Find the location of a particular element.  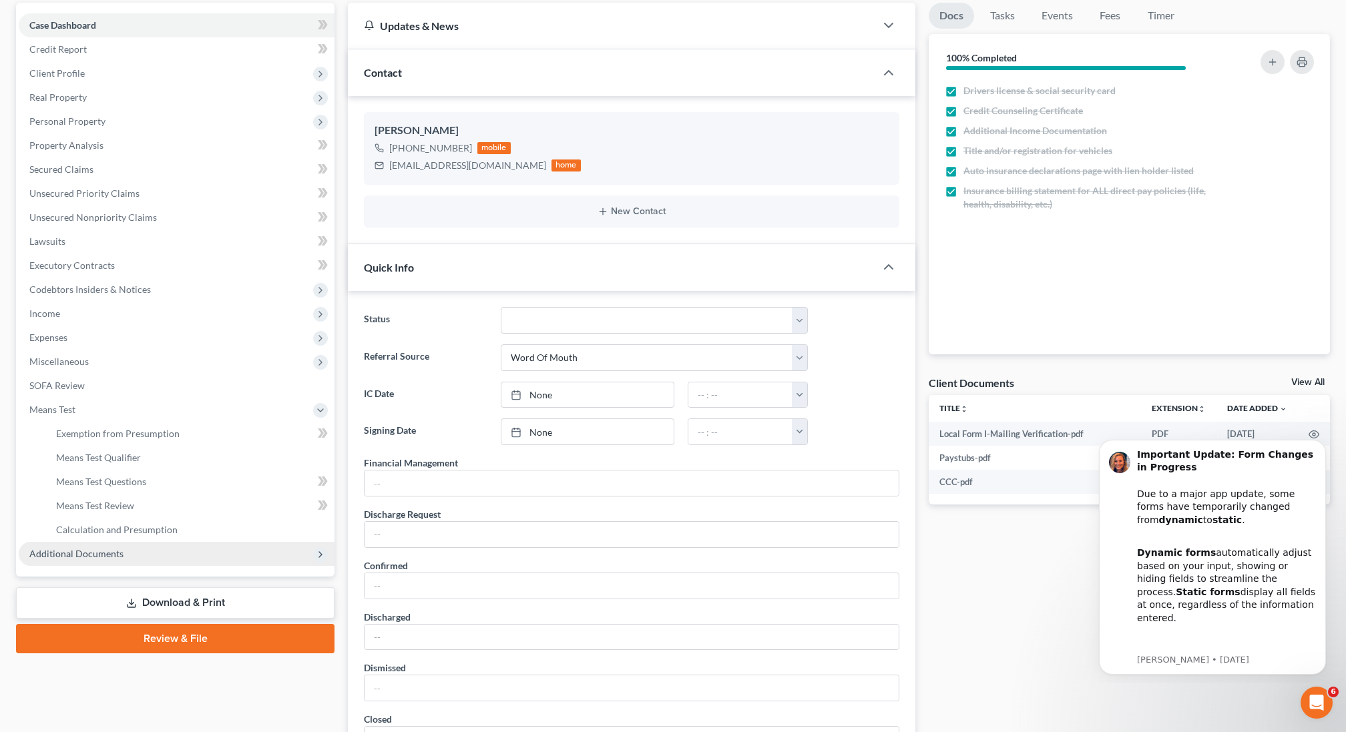

a: Case Dashboard is located at coordinates (176, 25).